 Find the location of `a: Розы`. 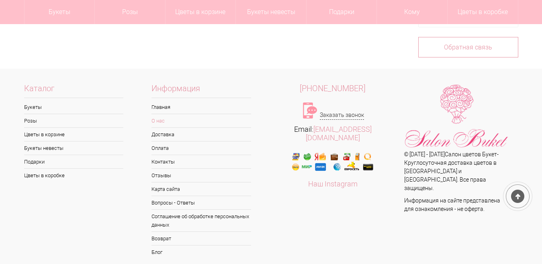

a: Розы is located at coordinates (74, 120).